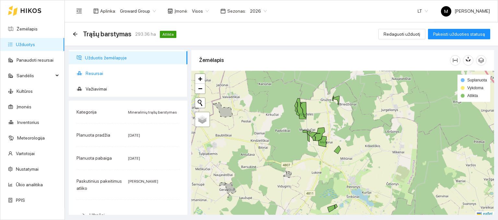 The height and width of the screenshot is (220, 498). Describe the element at coordinates (202, 119) in the screenshot. I see `a: Layers` at that location.